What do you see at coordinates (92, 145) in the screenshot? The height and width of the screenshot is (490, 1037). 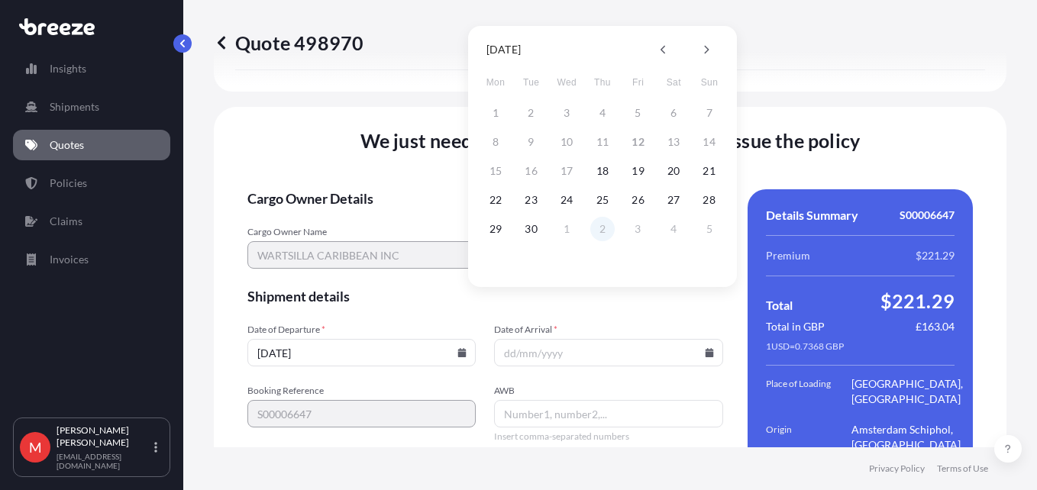 I see `a: Quotes` at bounding box center [92, 145].